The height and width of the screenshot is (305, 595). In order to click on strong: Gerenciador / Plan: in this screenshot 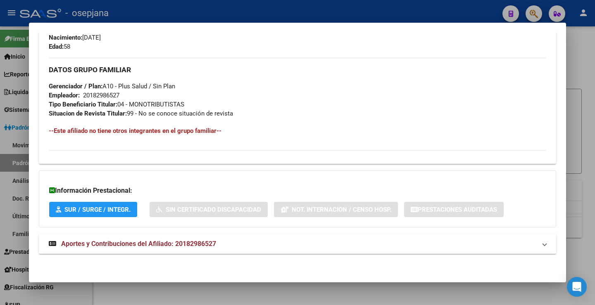, I will do `click(76, 86)`.